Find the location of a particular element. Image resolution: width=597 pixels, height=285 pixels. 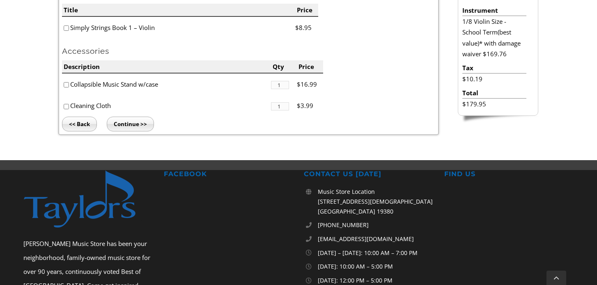

li: Cleaning Cloth is located at coordinates (166, 106).